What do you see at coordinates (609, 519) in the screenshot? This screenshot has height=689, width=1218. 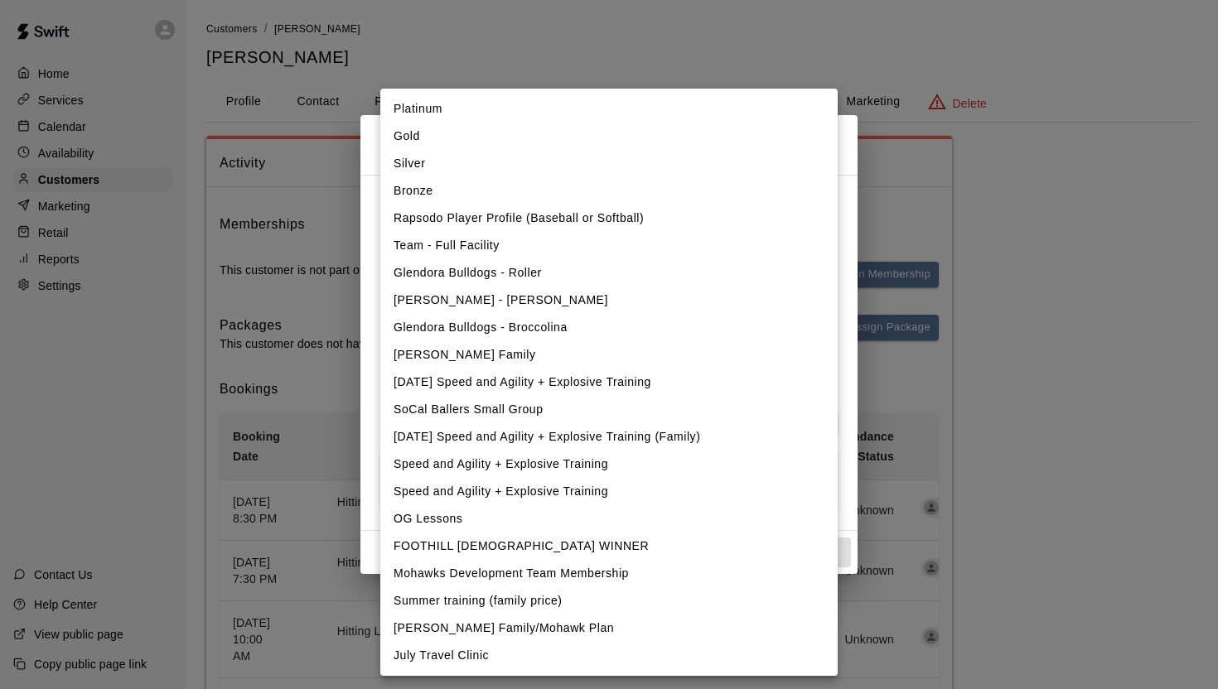 I see `li: OG Lessons` at bounding box center [609, 519].